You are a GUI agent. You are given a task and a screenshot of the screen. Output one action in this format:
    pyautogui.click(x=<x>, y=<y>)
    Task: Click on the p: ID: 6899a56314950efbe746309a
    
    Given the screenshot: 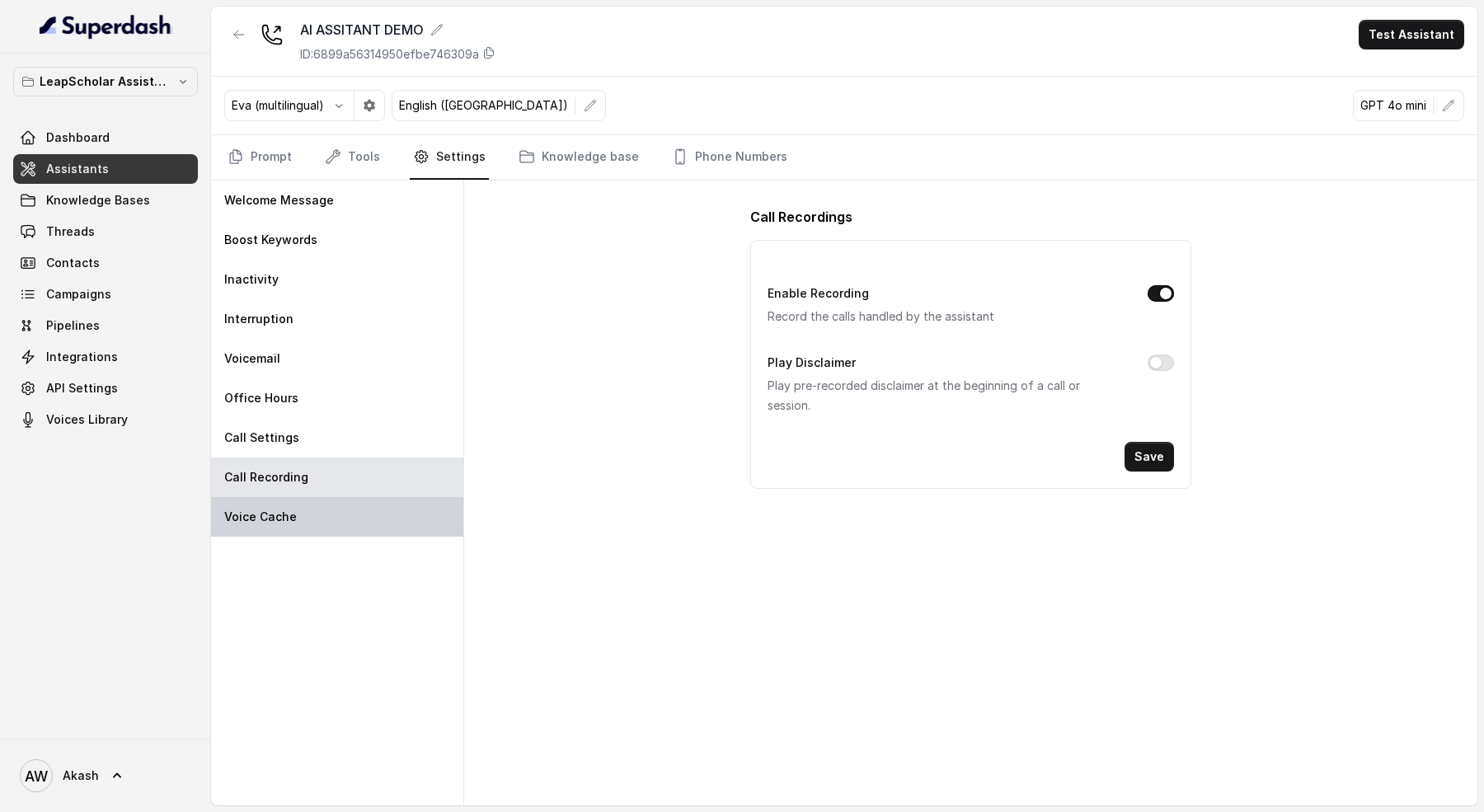 What is the action you would take?
    pyautogui.click(x=389, y=54)
    